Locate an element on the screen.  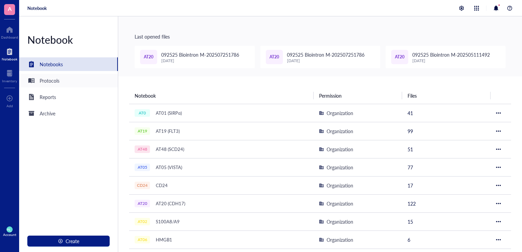
th: Files is located at coordinates (446, 96).